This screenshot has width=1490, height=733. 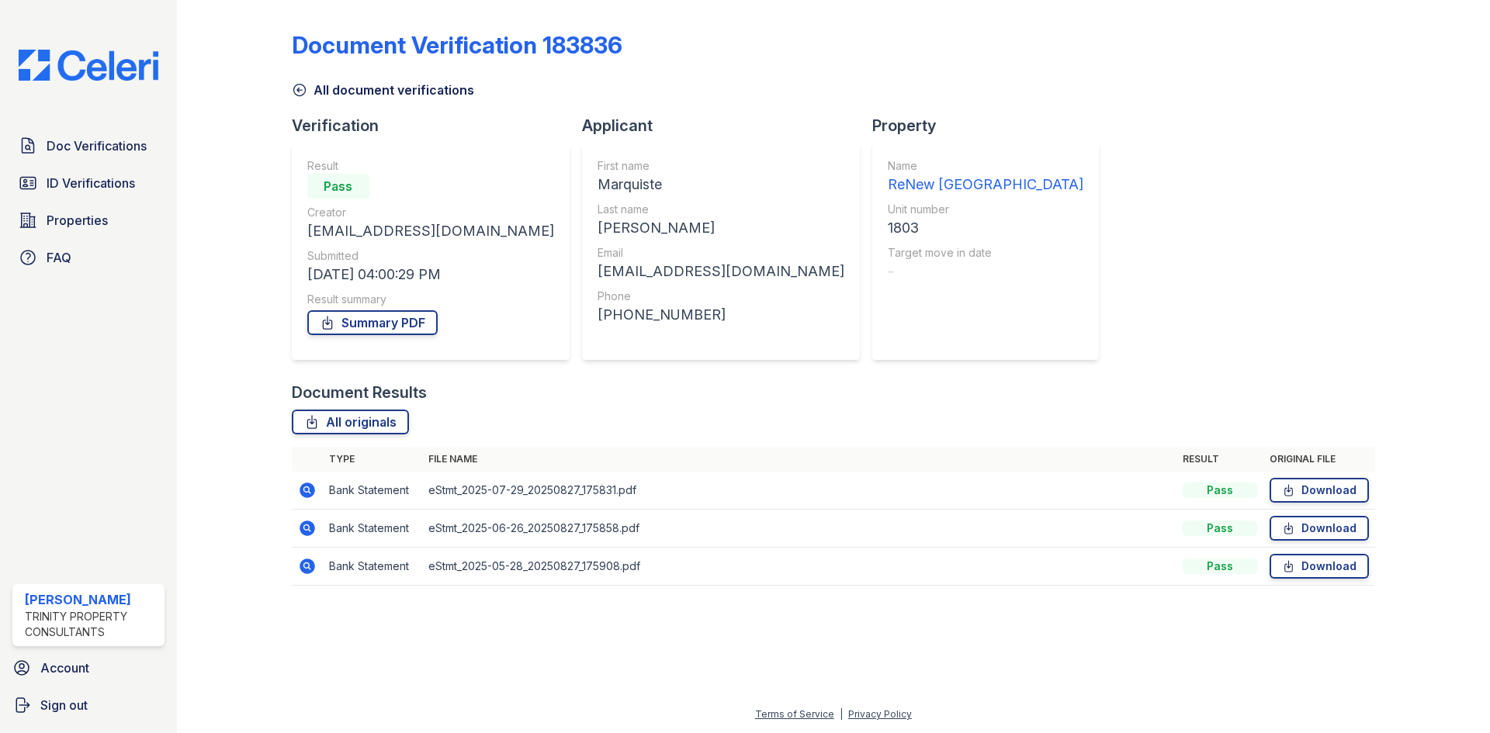 I want to click on div: Last name, so click(x=721, y=210).